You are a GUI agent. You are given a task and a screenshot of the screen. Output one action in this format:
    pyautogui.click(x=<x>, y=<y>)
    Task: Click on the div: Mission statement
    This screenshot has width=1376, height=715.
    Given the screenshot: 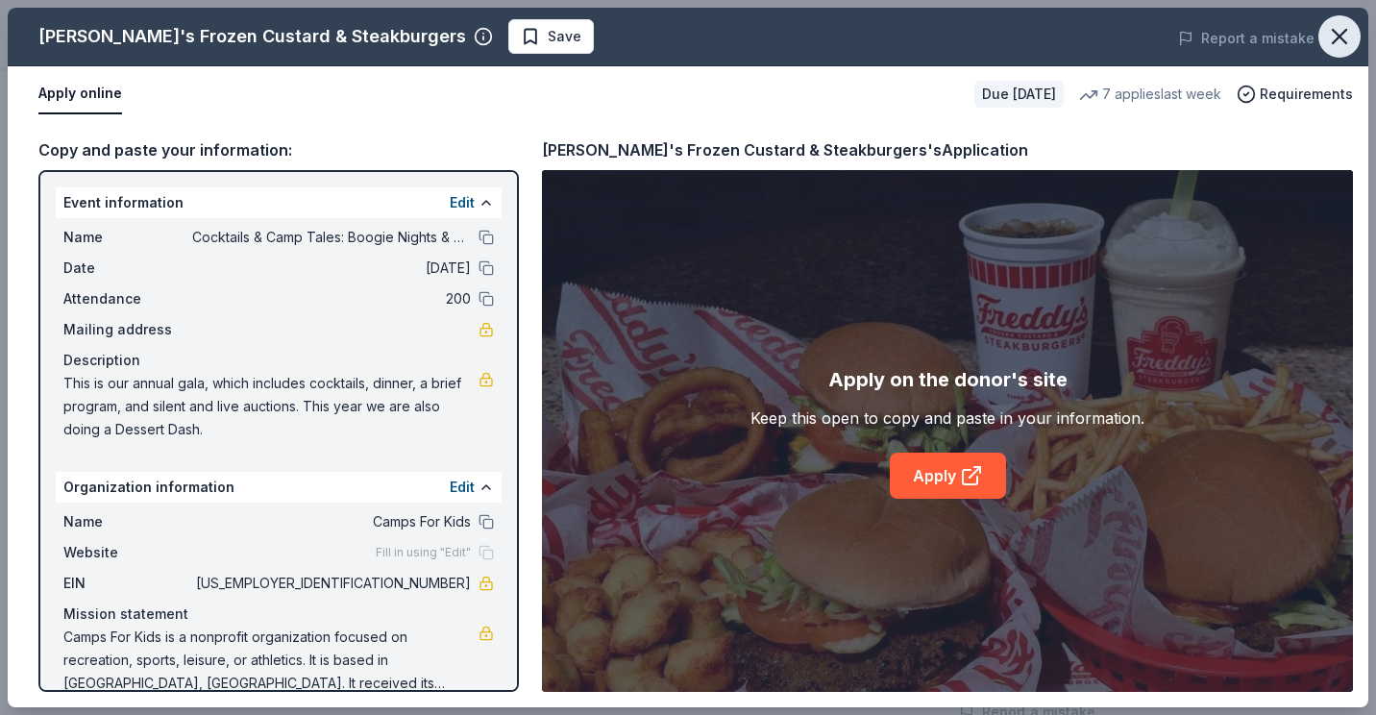 What is the action you would take?
    pyautogui.click(x=279, y=614)
    